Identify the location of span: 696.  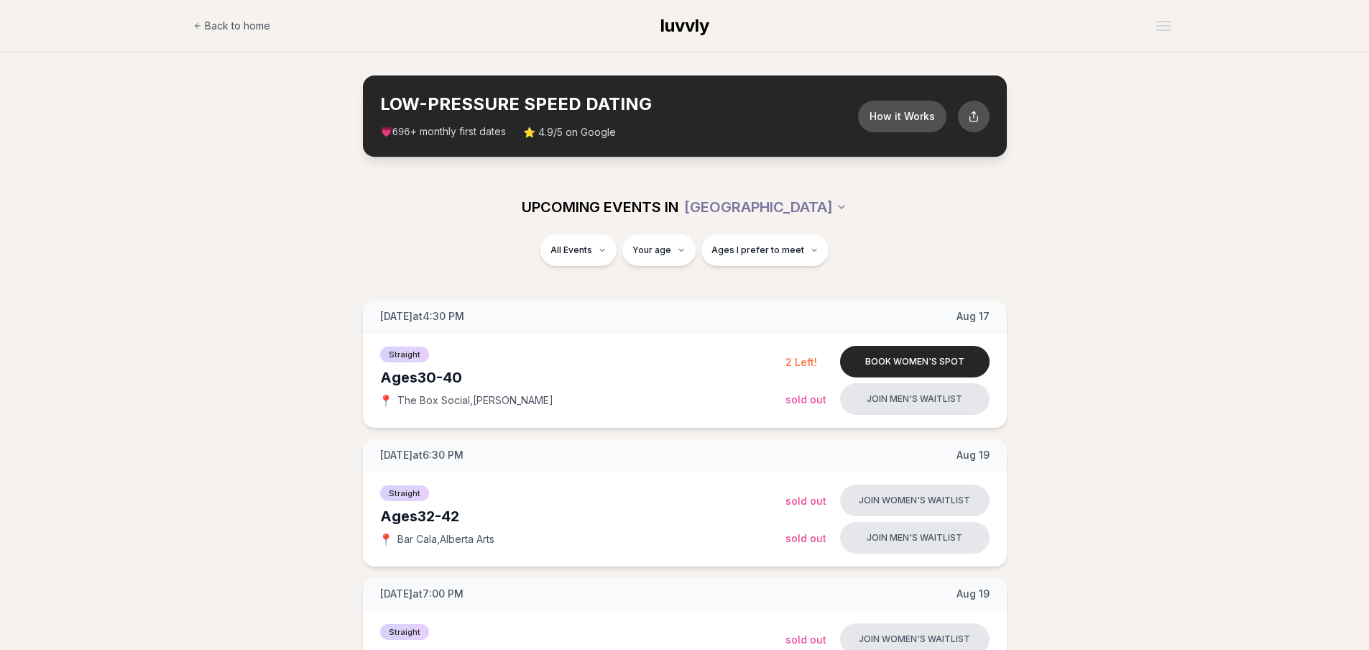
(401, 132).